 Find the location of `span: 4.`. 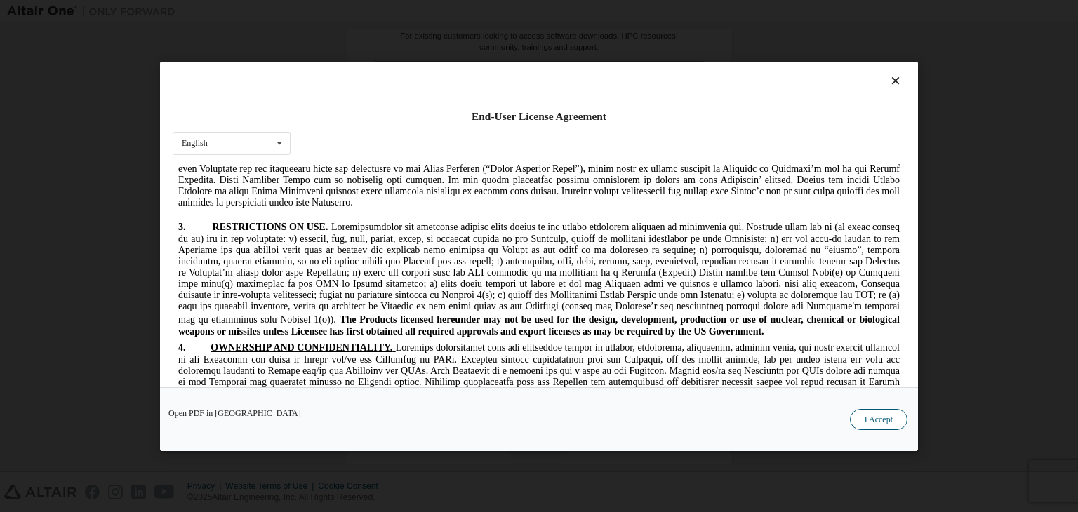

span: 4. is located at coordinates (22, 184).